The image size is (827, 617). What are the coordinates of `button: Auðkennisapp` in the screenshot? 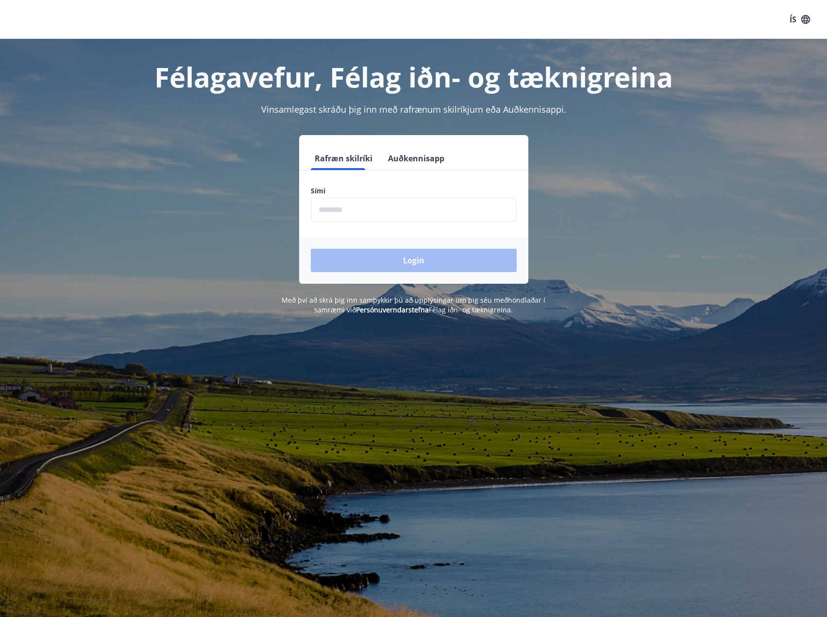 It's located at (416, 158).